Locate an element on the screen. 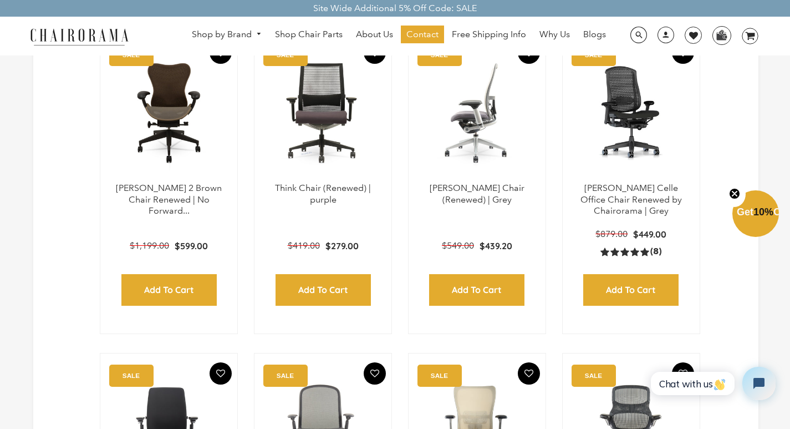 This screenshot has height=429, width=790. span: 10% is located at coordinates (764, 212).